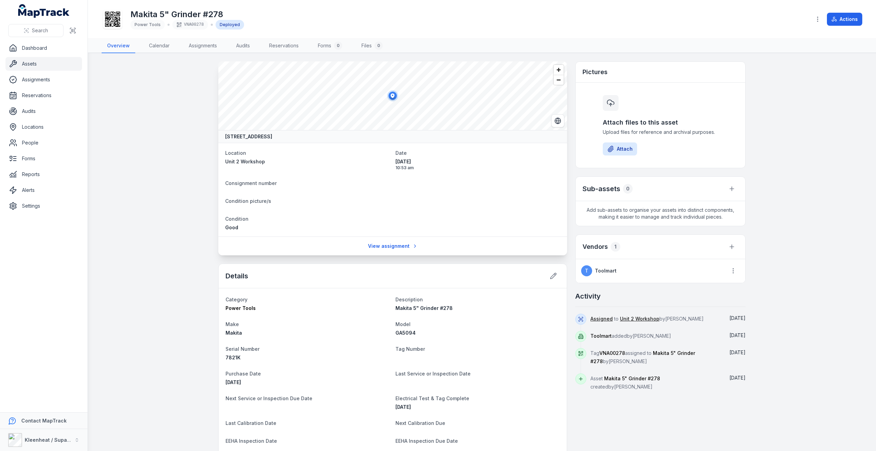 The height and width of the screenshot is (451, 876). What do you see at coordinates (559, 80) in the screenshot?
I see `button: Zoom out` at bounding box center [559, 80].